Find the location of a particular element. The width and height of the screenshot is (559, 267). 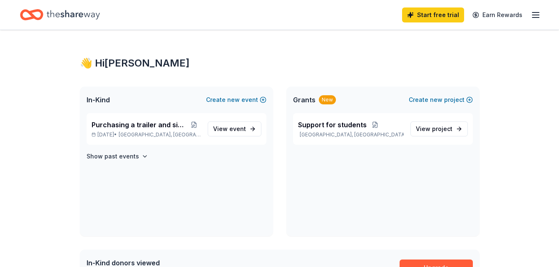

div: New is located at coordinates (327, 100).